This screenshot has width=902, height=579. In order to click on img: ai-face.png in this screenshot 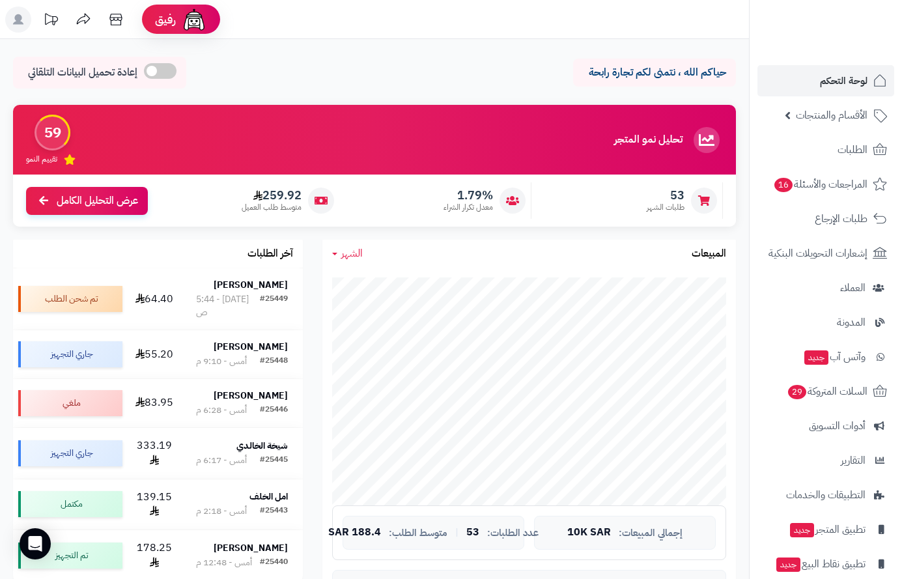, I will do `click(194, 20)`.